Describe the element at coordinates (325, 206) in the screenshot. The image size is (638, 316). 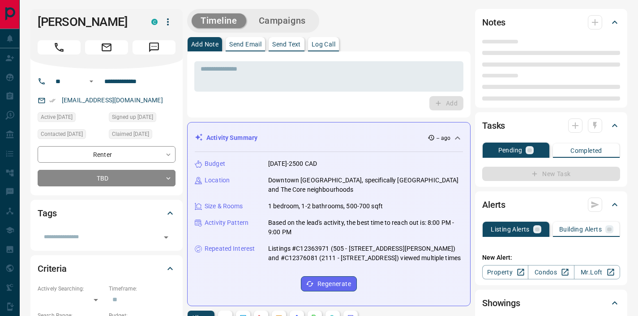
I see `p: 1 bedroom, 1-2 bathrooms, 500-700 sqft` at that location.